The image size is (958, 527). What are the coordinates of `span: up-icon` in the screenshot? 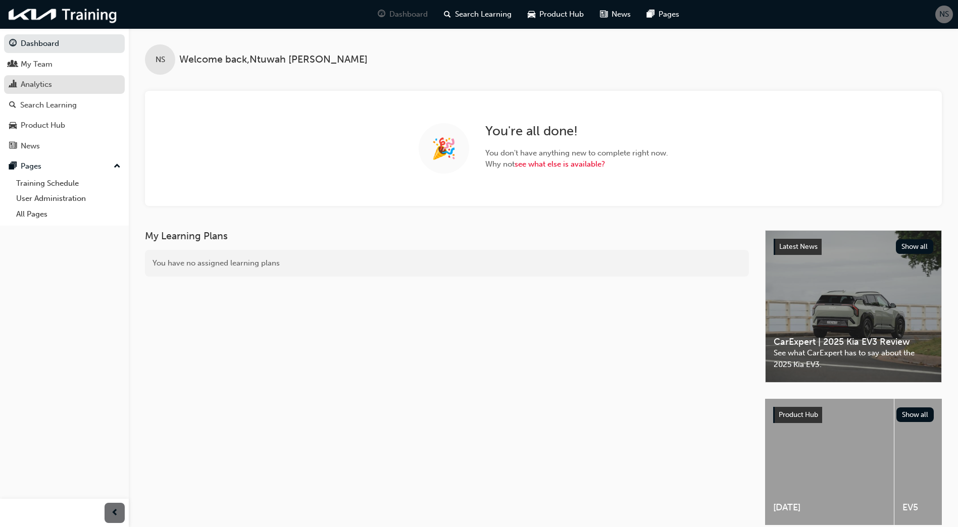 It's located at (117, 167).